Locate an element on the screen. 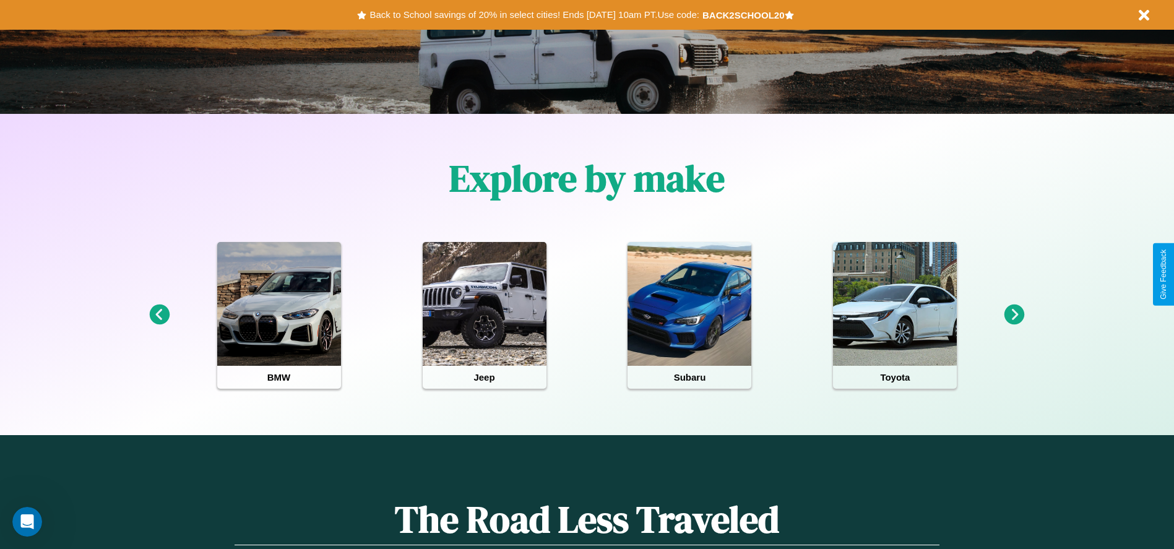  b: BACK2SCHOOL20 is located at coordinates (744, 15).